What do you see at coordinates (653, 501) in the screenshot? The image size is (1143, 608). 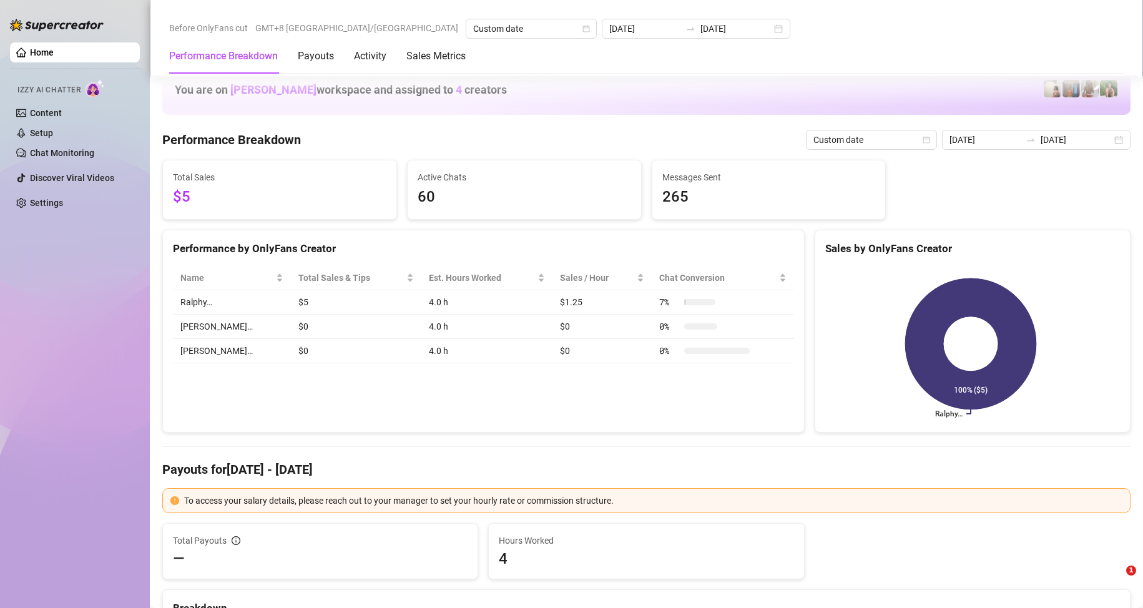 I see `div: To access your salary details, please reach out to your manager to set your hourly rate or commis...` at bounding box center [653, 501].